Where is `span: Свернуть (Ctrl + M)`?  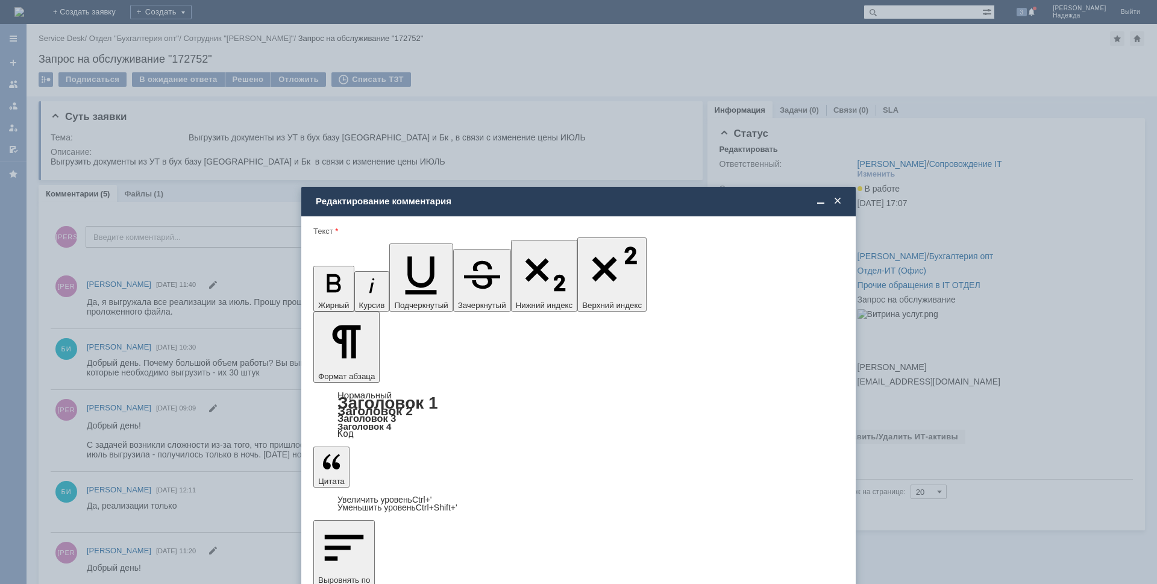
span: Свернуть (Ctrl + M) is located at coordinates (820, 201).